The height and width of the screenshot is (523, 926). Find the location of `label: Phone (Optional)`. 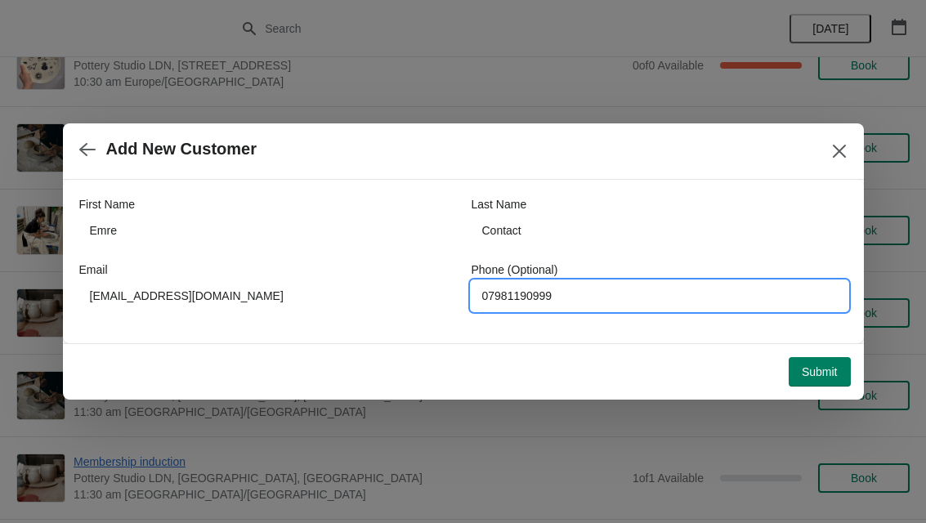

label: Phone (Optional) is located at coordinates (515, 270).